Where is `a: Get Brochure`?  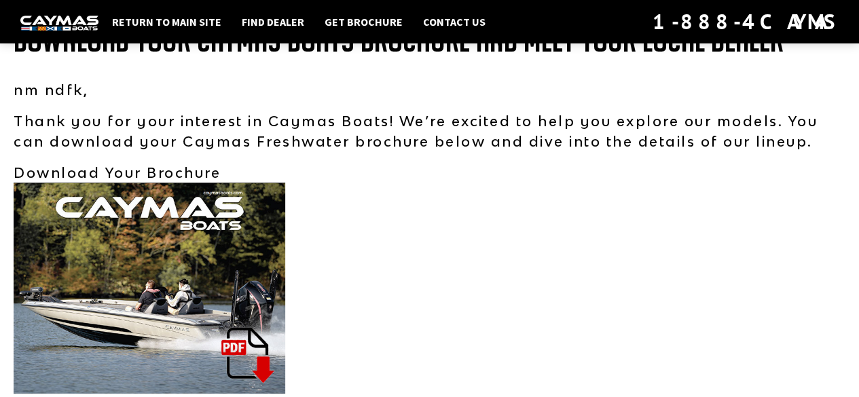 a: Get Brochure is located at coordinates (363, 22).